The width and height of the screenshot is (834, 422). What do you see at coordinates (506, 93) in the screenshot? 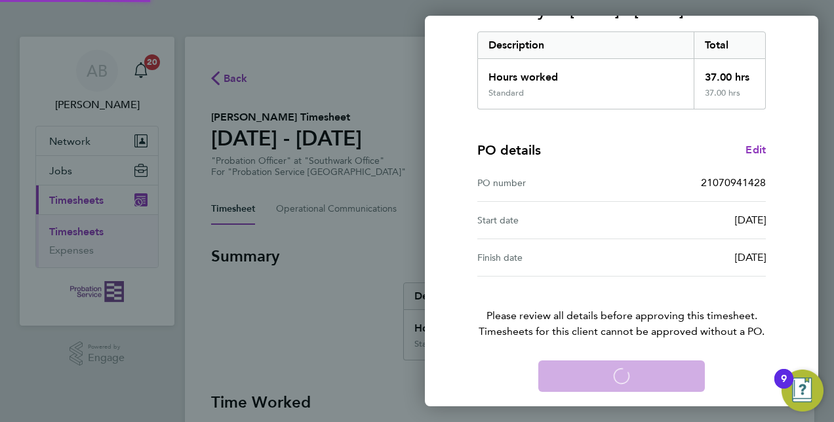
I see `div: Standard` at bounding box center [506, 93].